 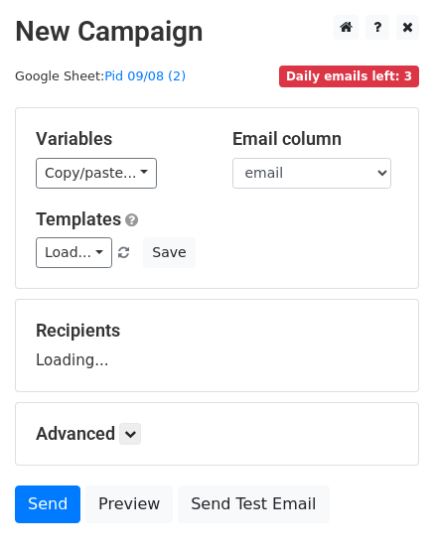 I want to click on a: Templates, so click(x=78, y=218).